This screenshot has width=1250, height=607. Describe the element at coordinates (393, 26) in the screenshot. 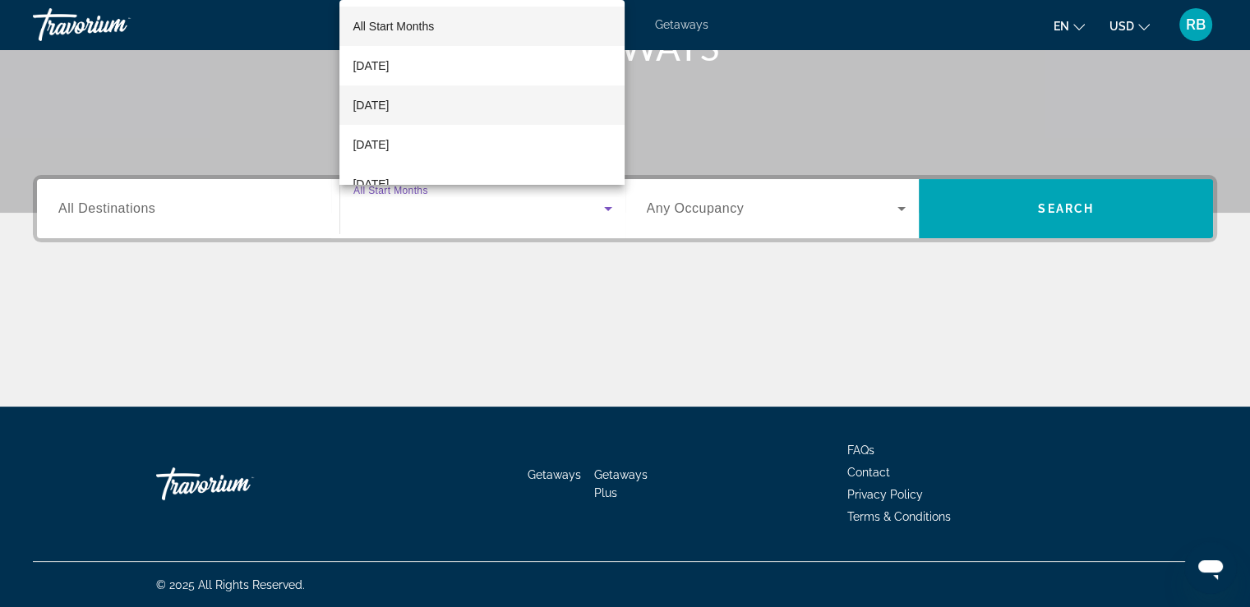

I see `span: All Start Months` at that location.